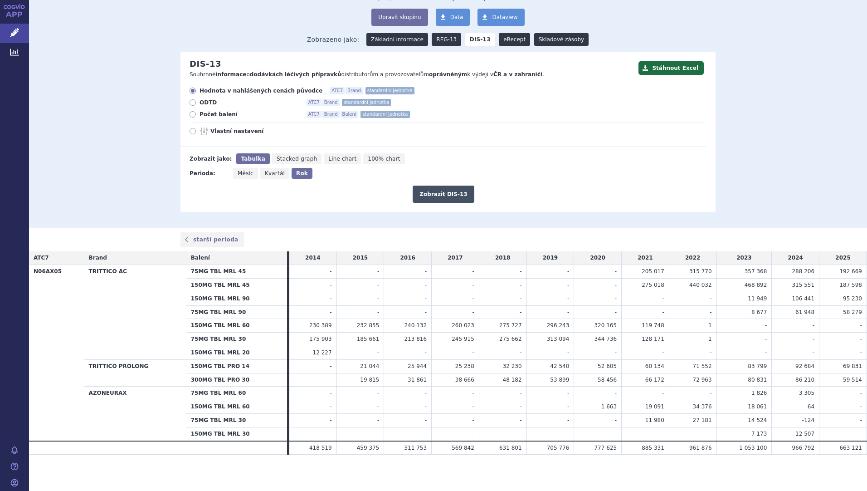  I want to click on span: 80 831, so click(757, 379).